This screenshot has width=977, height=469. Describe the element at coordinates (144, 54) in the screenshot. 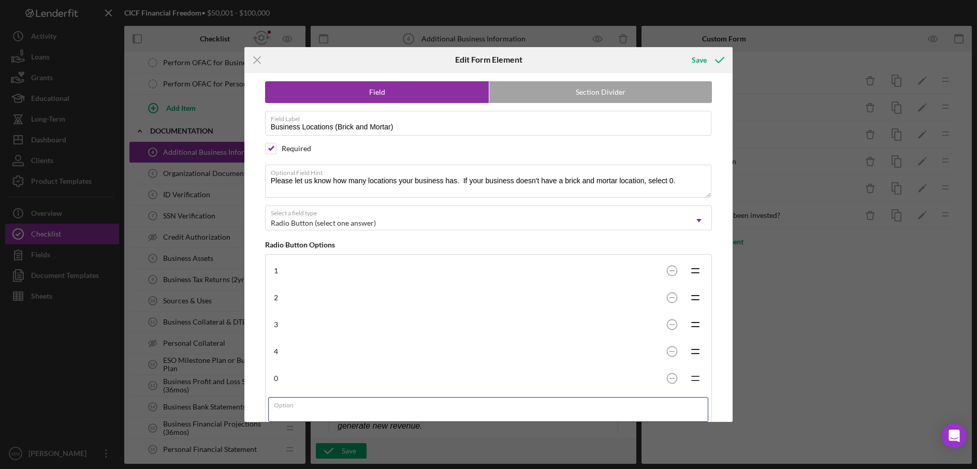

I see `div: We'll ask for more detailed information about how you specifically intend to use these funds late...` at that location.